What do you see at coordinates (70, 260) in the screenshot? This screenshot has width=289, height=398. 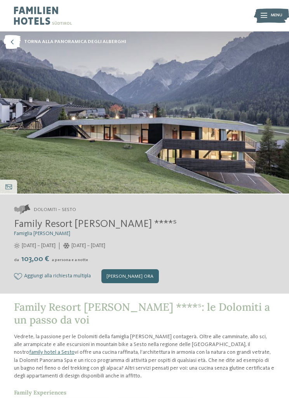 I see `span: a persona e a notte` at bounding box center [70, 260].